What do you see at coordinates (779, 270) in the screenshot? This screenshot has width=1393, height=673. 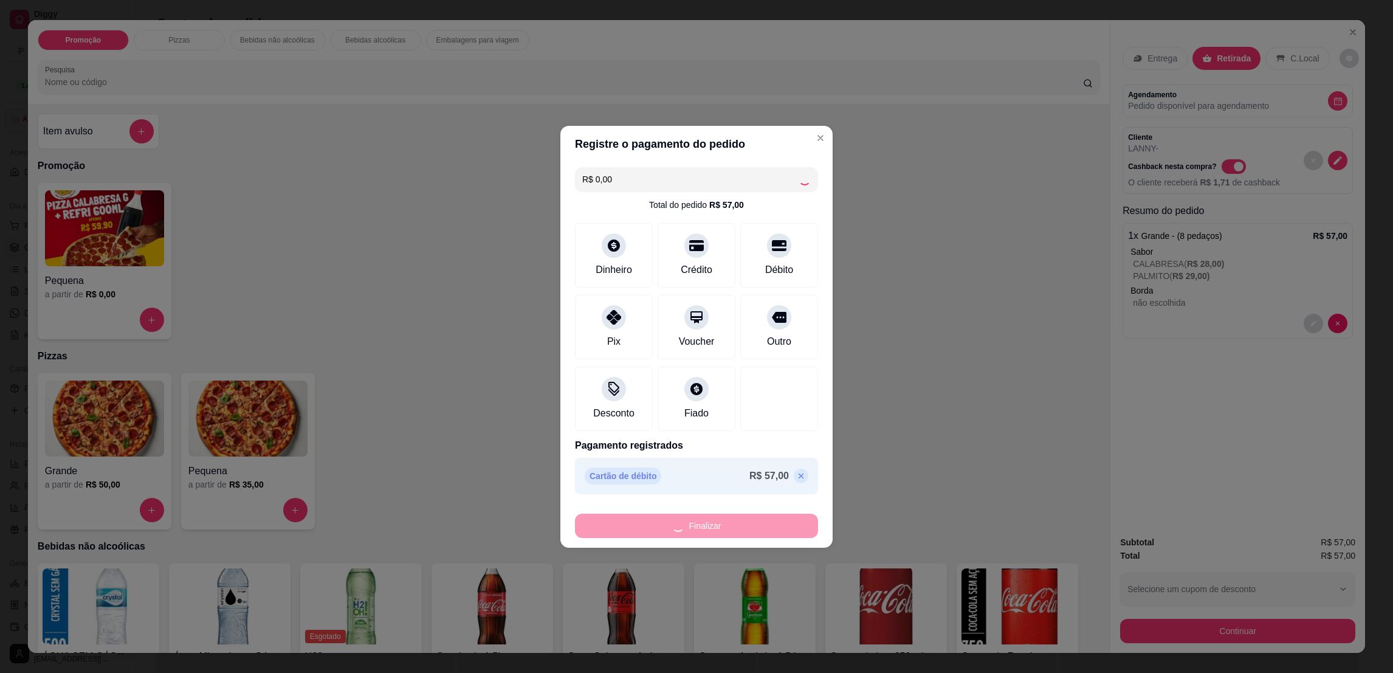 I see `div: Débito` at bounding box center [779, 270].